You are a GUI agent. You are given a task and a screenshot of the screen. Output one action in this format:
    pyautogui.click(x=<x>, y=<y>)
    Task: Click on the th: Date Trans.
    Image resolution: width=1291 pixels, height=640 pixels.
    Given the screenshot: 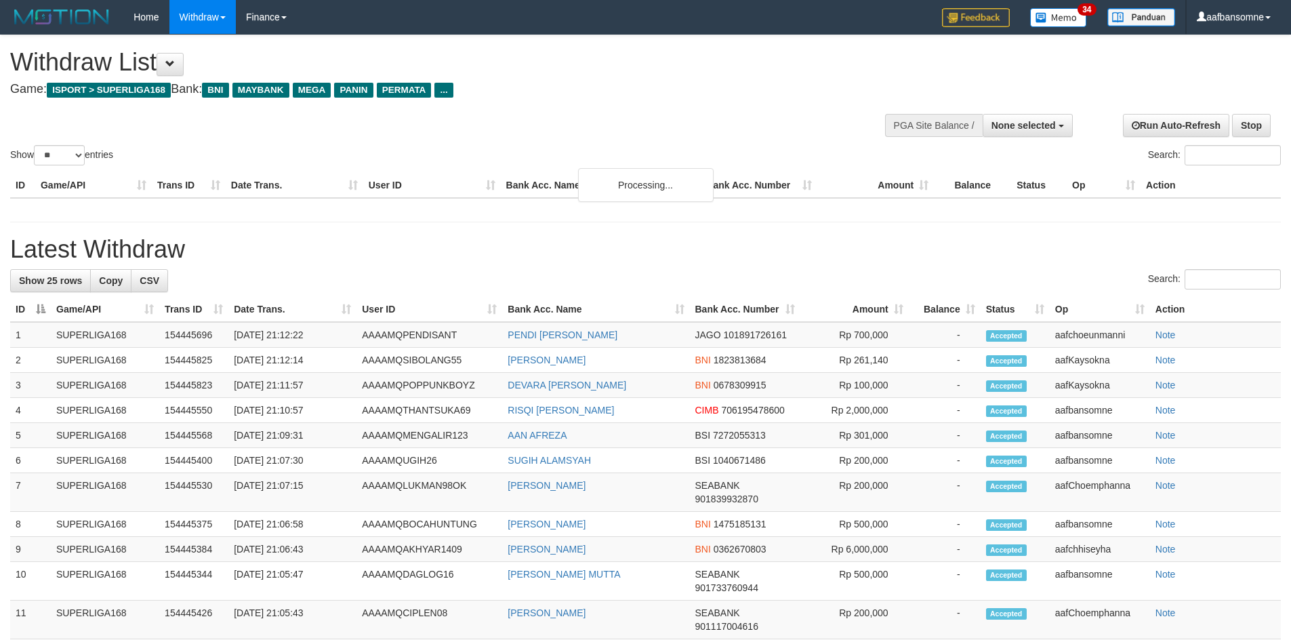 What is the action you would take?
    pyautogui.click(x=294, y=185)
    